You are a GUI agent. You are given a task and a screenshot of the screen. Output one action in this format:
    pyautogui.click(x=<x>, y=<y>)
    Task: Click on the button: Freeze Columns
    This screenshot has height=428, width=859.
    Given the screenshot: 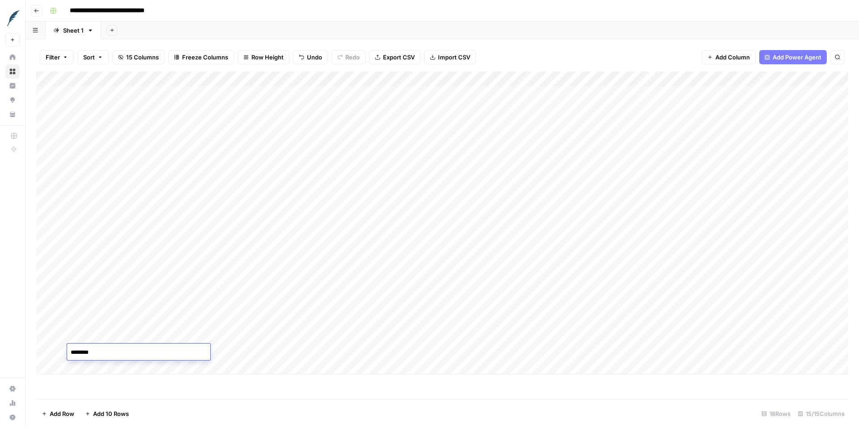 What is the action you would take?
    pyautogui.click(x=201, y=57)
    